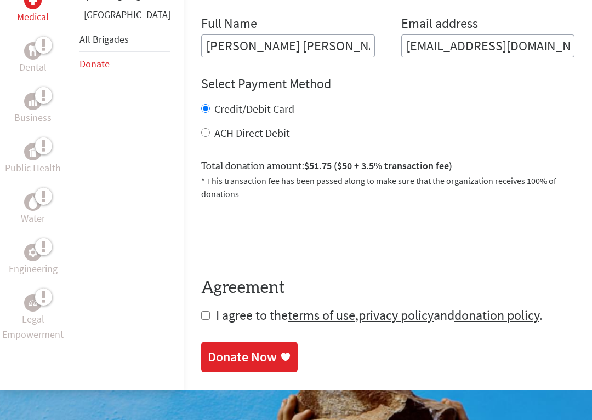  I want to click on p: Business, so click(33, 118).